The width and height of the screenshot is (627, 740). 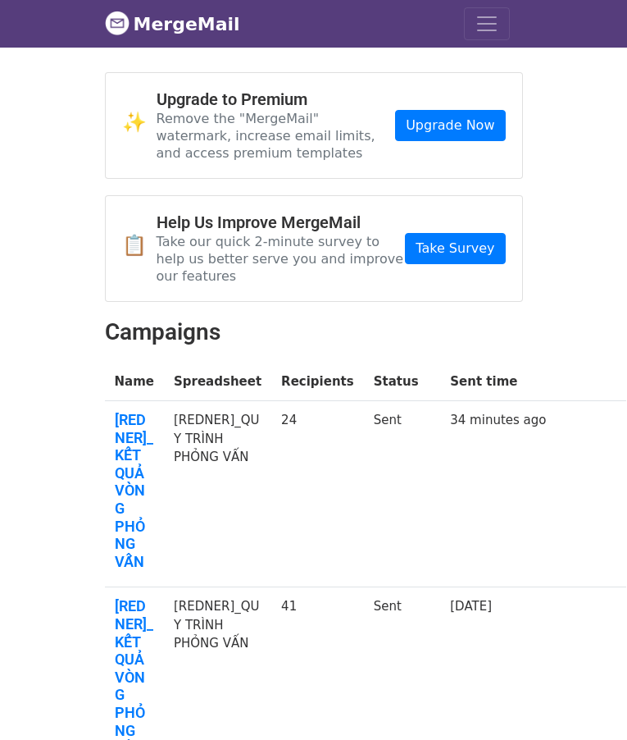 What do you see at coordinates (317, 381) in the screenshot?
I see `th: Recipients` at bounding box center [317, 381].